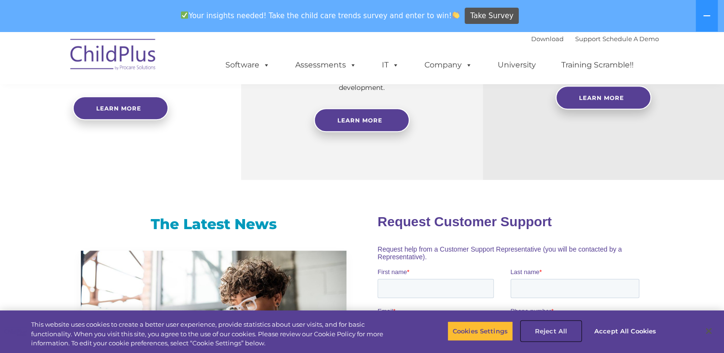 This screenshot has width=724, height=353. What do you see at coordinates (492, 16) in the screenshot?
I see `span: Take Survey` at bounding box center [492, 16].